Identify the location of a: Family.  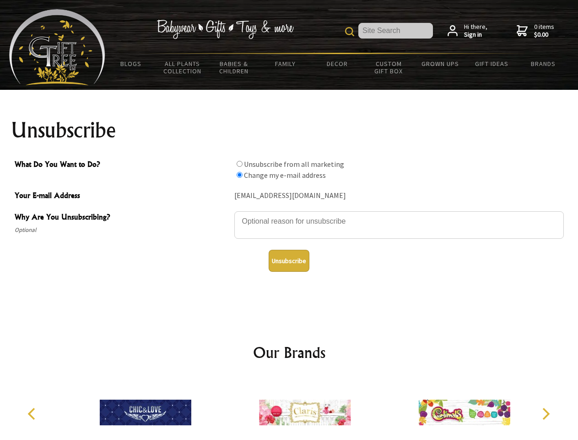
(286, 64).